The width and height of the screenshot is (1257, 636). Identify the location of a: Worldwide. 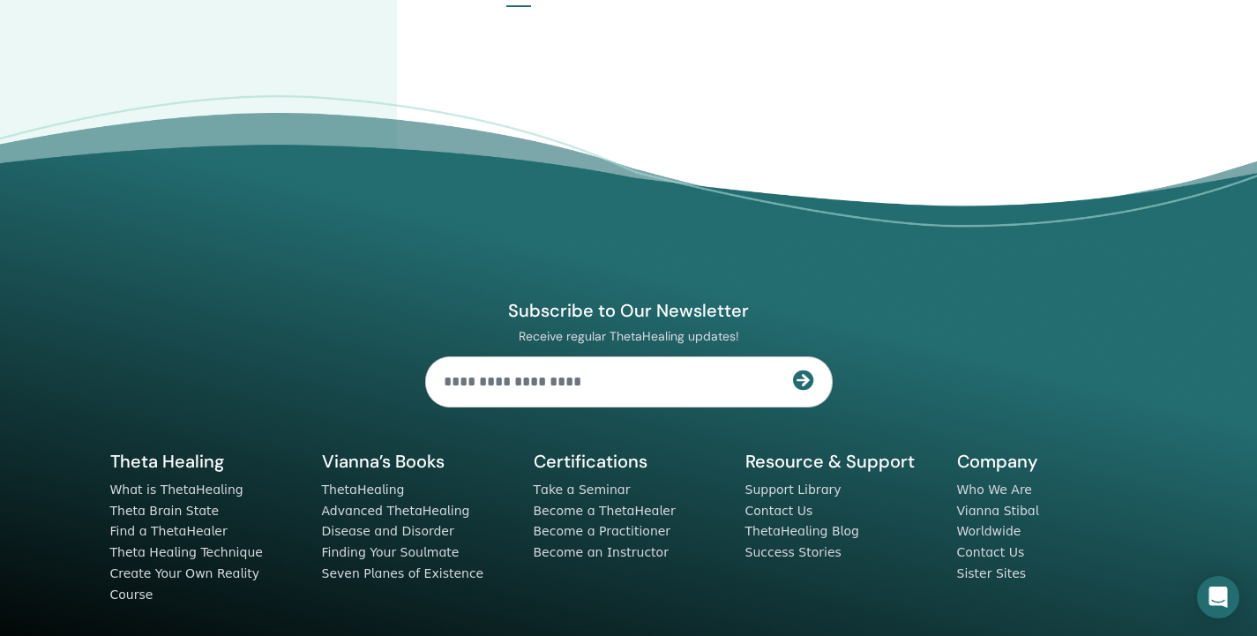
(989, 531).